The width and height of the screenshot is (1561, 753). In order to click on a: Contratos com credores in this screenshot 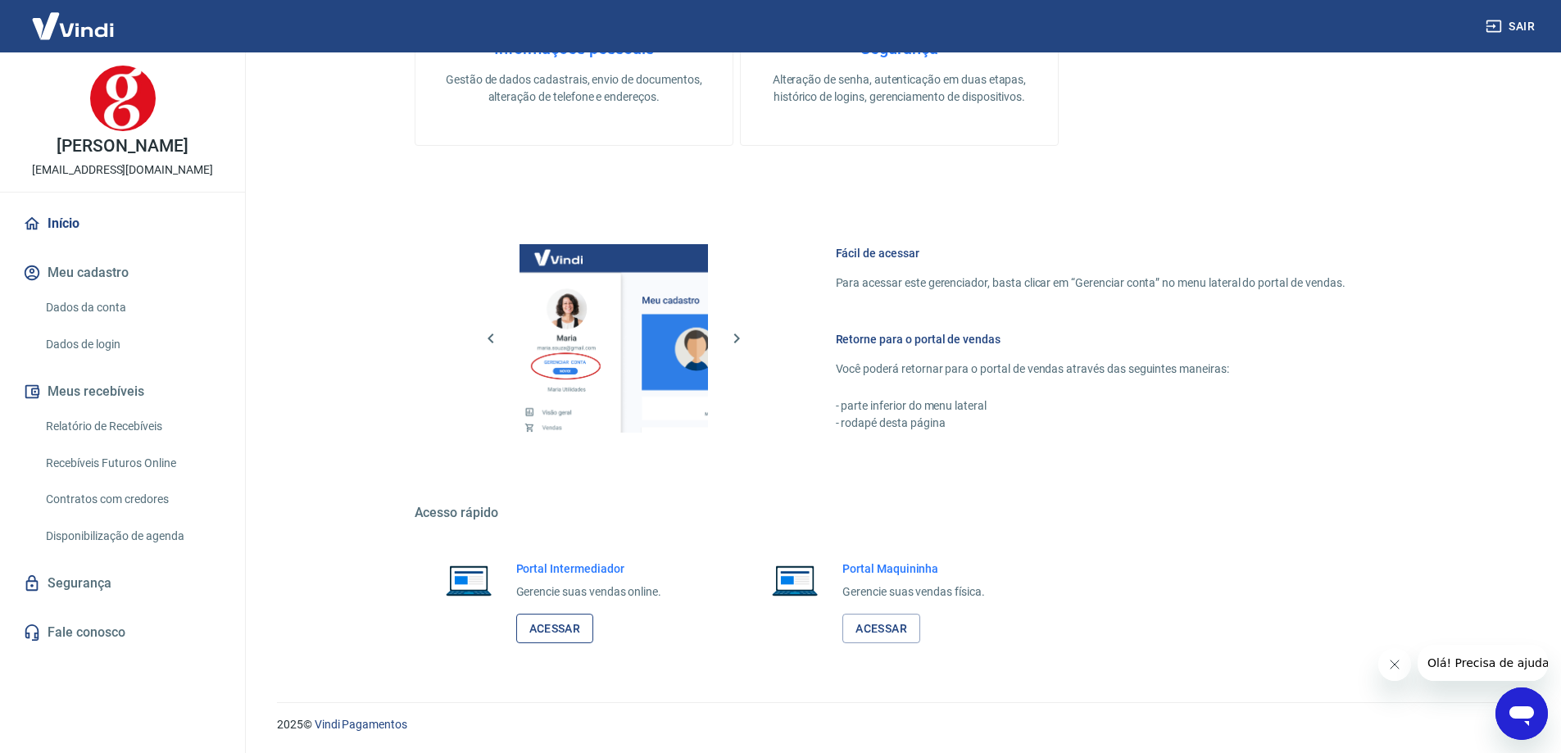, I will do `click(132, 499)`.